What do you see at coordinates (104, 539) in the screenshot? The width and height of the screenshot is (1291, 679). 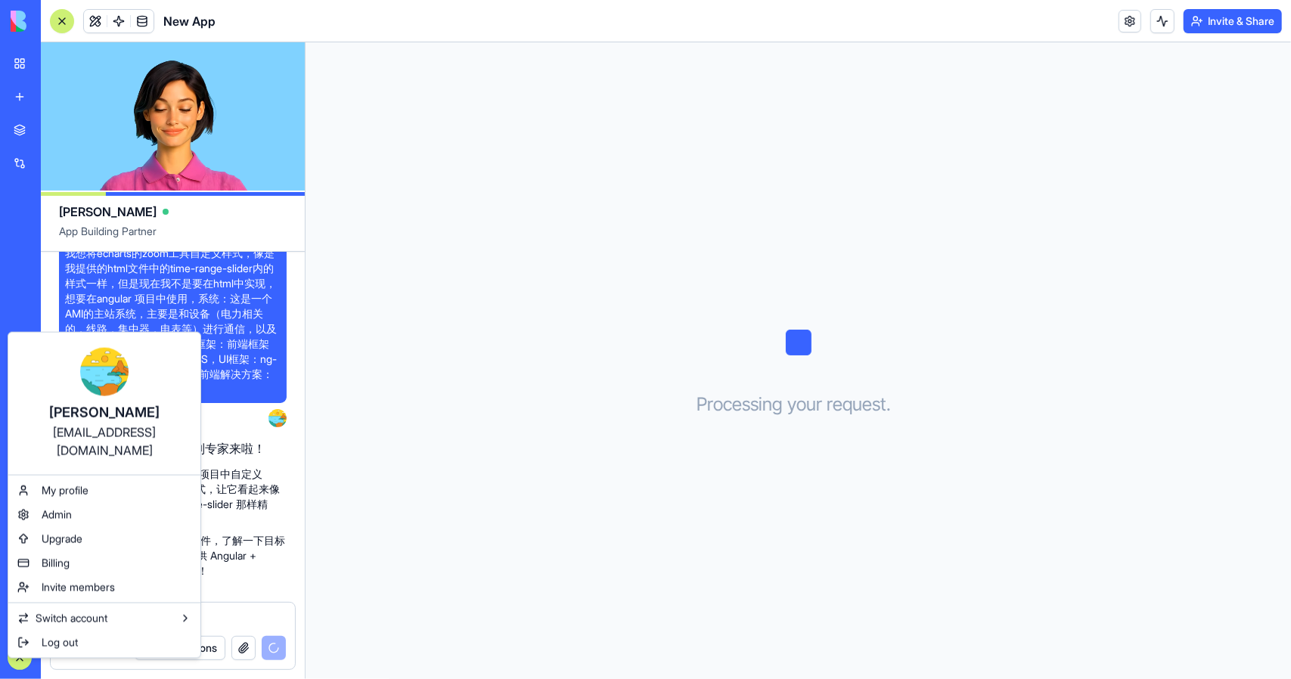 I see `a: Upgrade` at bounding box center [104, 539].